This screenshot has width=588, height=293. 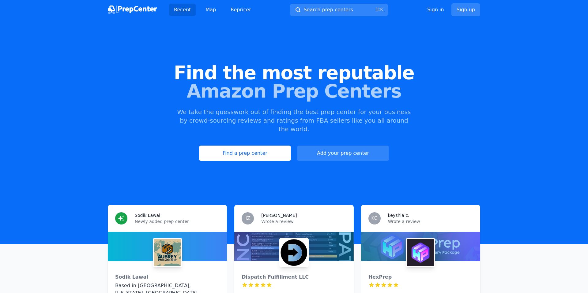 I want to click on h3: Sodik Lawal, so click(x=147, y=216).